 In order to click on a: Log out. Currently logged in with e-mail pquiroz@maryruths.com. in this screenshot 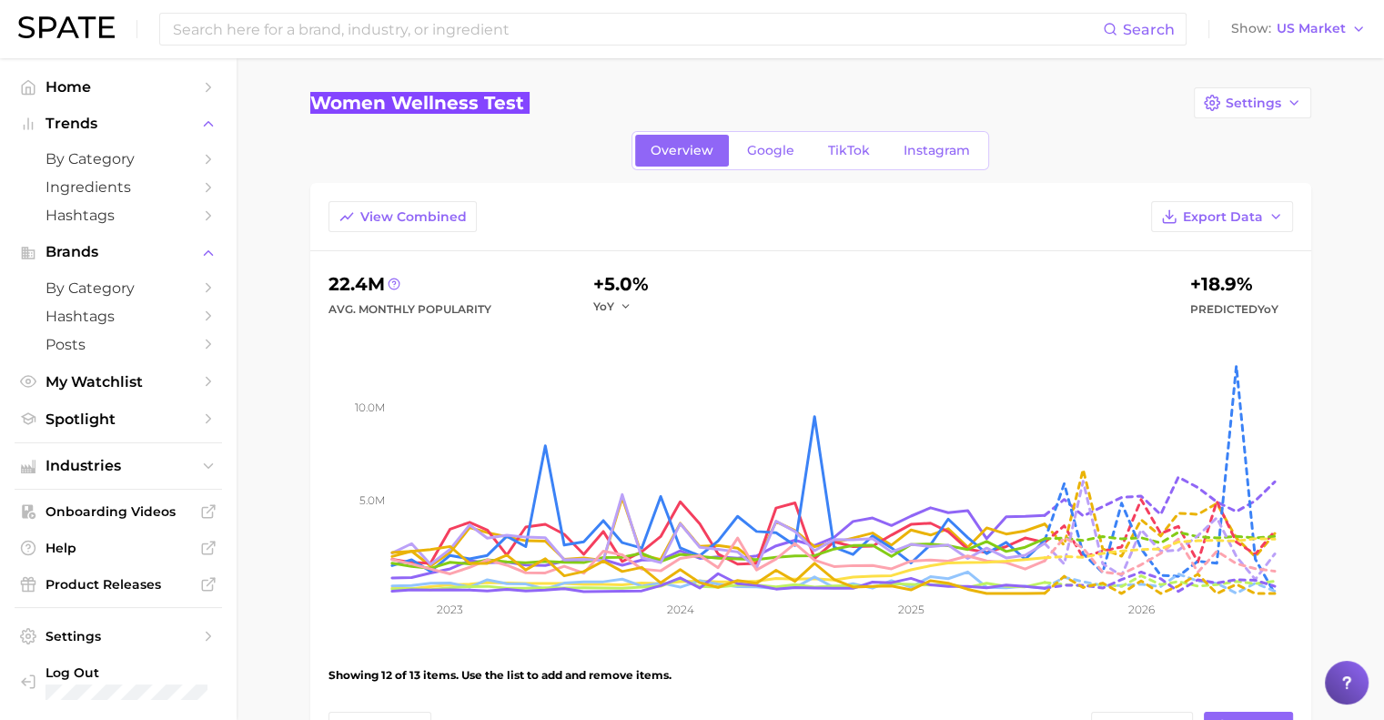, I will do `click(118, 682)`.